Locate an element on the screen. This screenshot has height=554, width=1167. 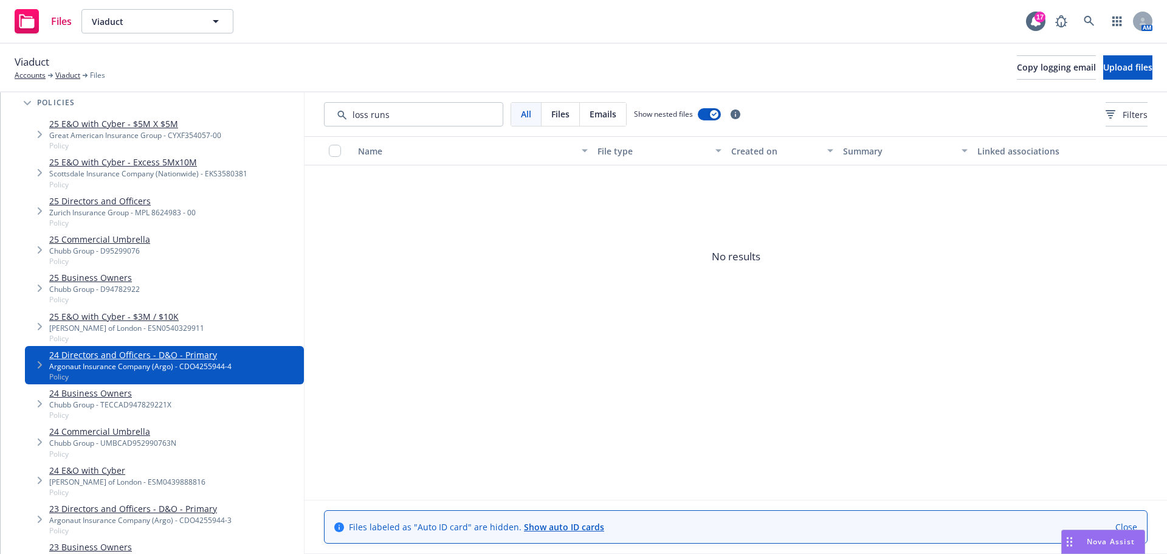
a: Viaduct is located at coordinates (67, 75).